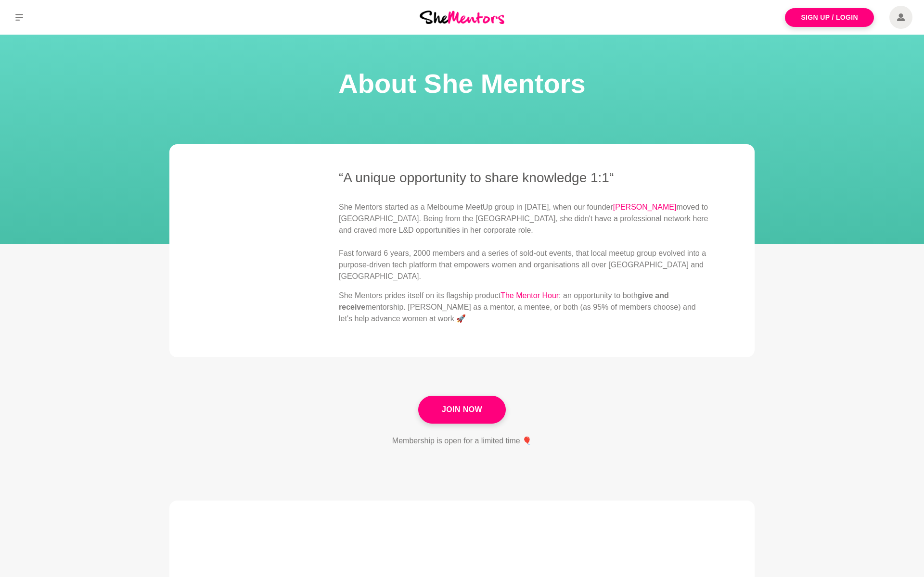 This screenshot has width=924, height=577. I want to click on a: The Mentor Hour, so click(529, 295).